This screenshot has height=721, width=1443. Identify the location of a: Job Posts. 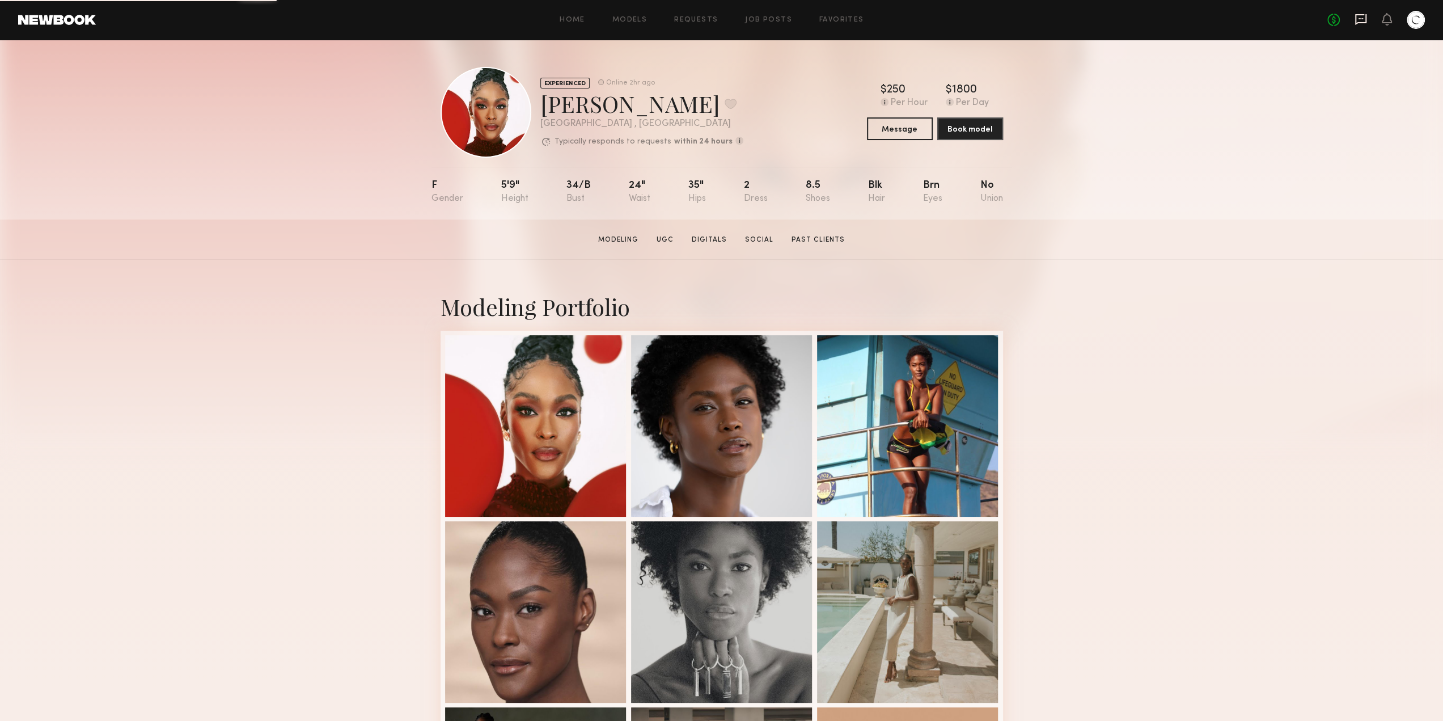
(768, 20).